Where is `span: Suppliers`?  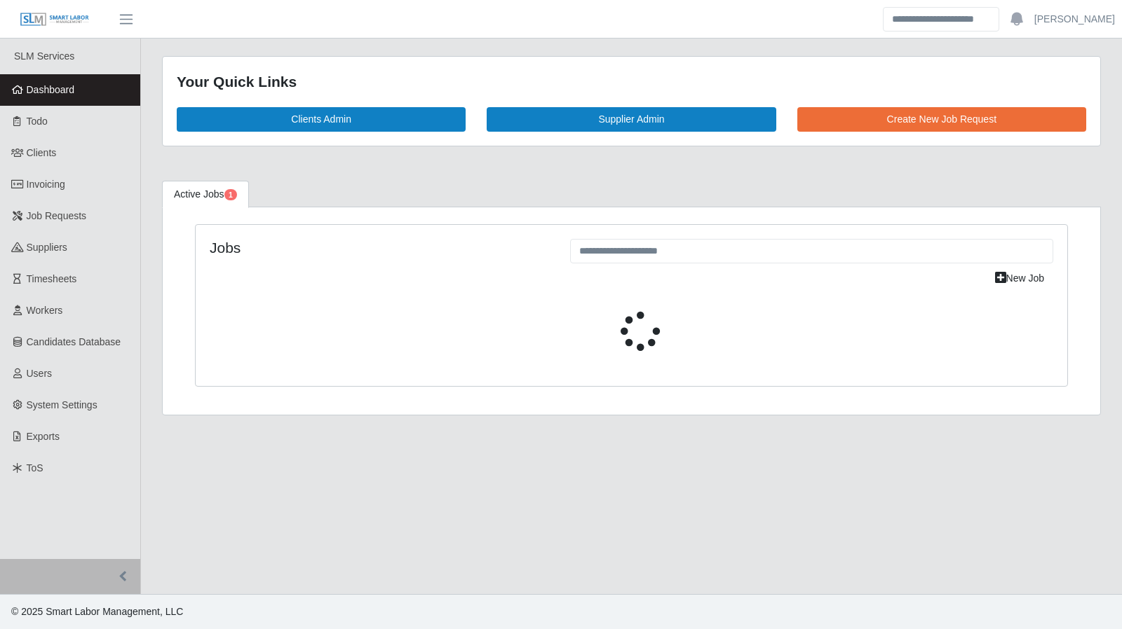 span: Suppliers is located at coordinates (47, 247).